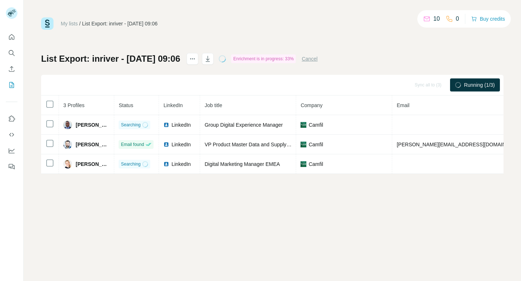  I want to click on button: Enrich CSV, so click(12, 69).